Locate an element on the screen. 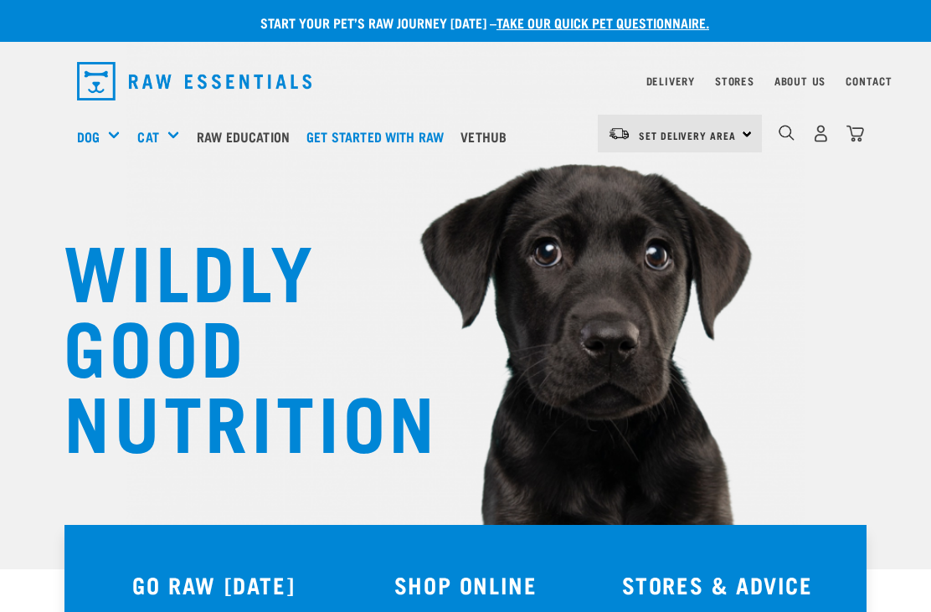 Image resolution: width=931 pixels, height=612 pixels. img: home-icon-1@2x.png is located at coordinates (786, 132).